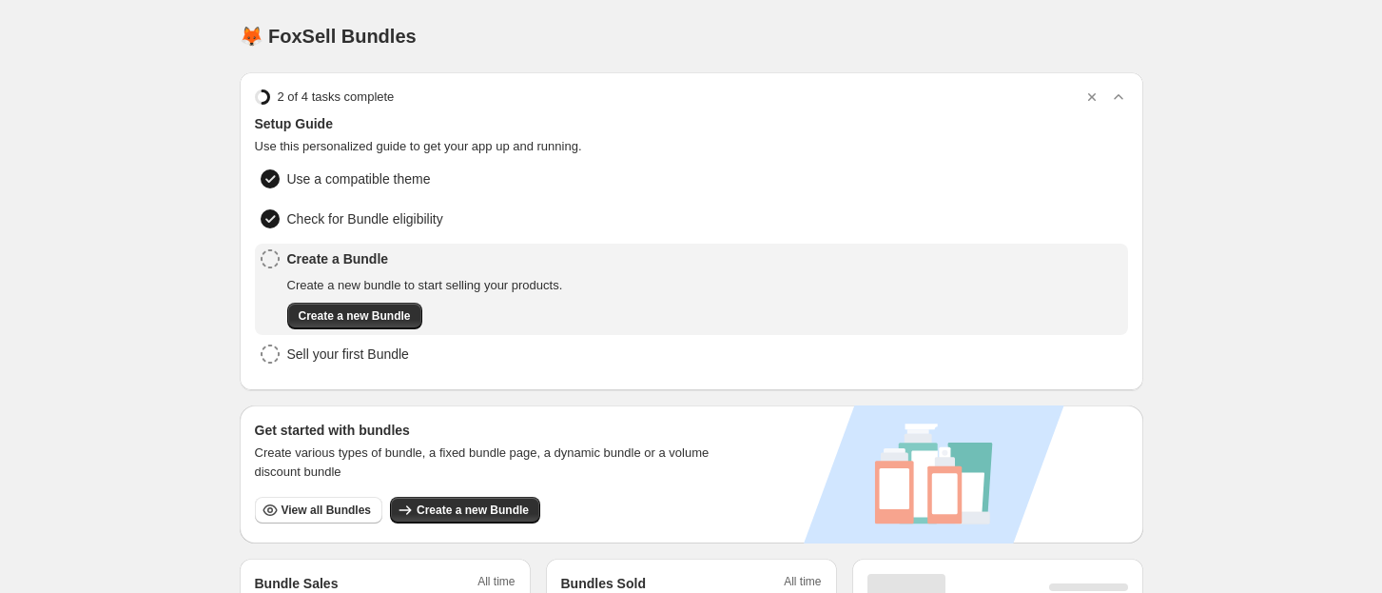 The width and height of the screenshot is (1382, 593). Describe the element at coordinates (336, 97) in the screenshot. I see `span: 2 of 4 tasks complete` at that location.